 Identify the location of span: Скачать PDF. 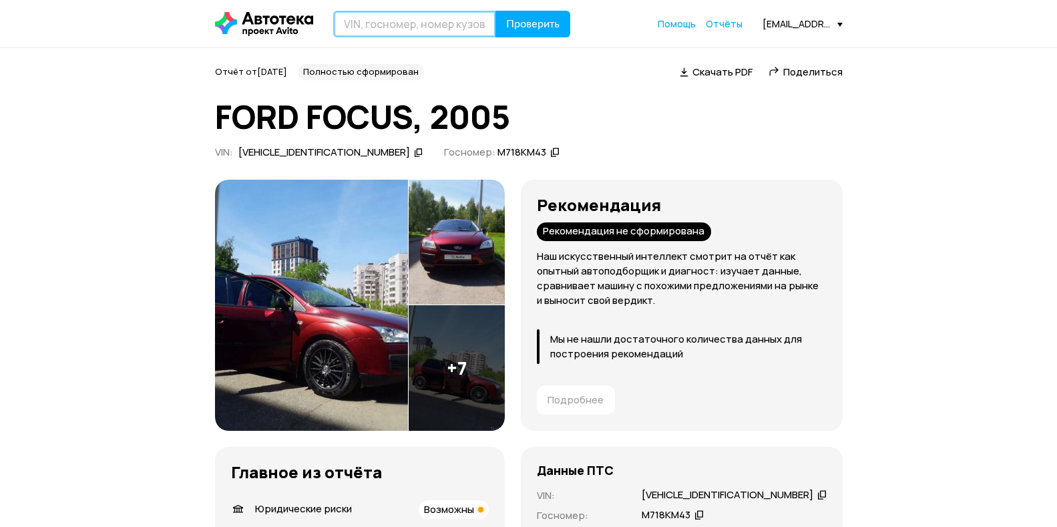
(722, 71).